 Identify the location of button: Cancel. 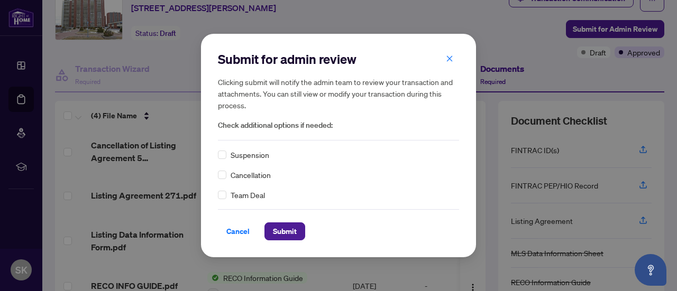
(238, 232).